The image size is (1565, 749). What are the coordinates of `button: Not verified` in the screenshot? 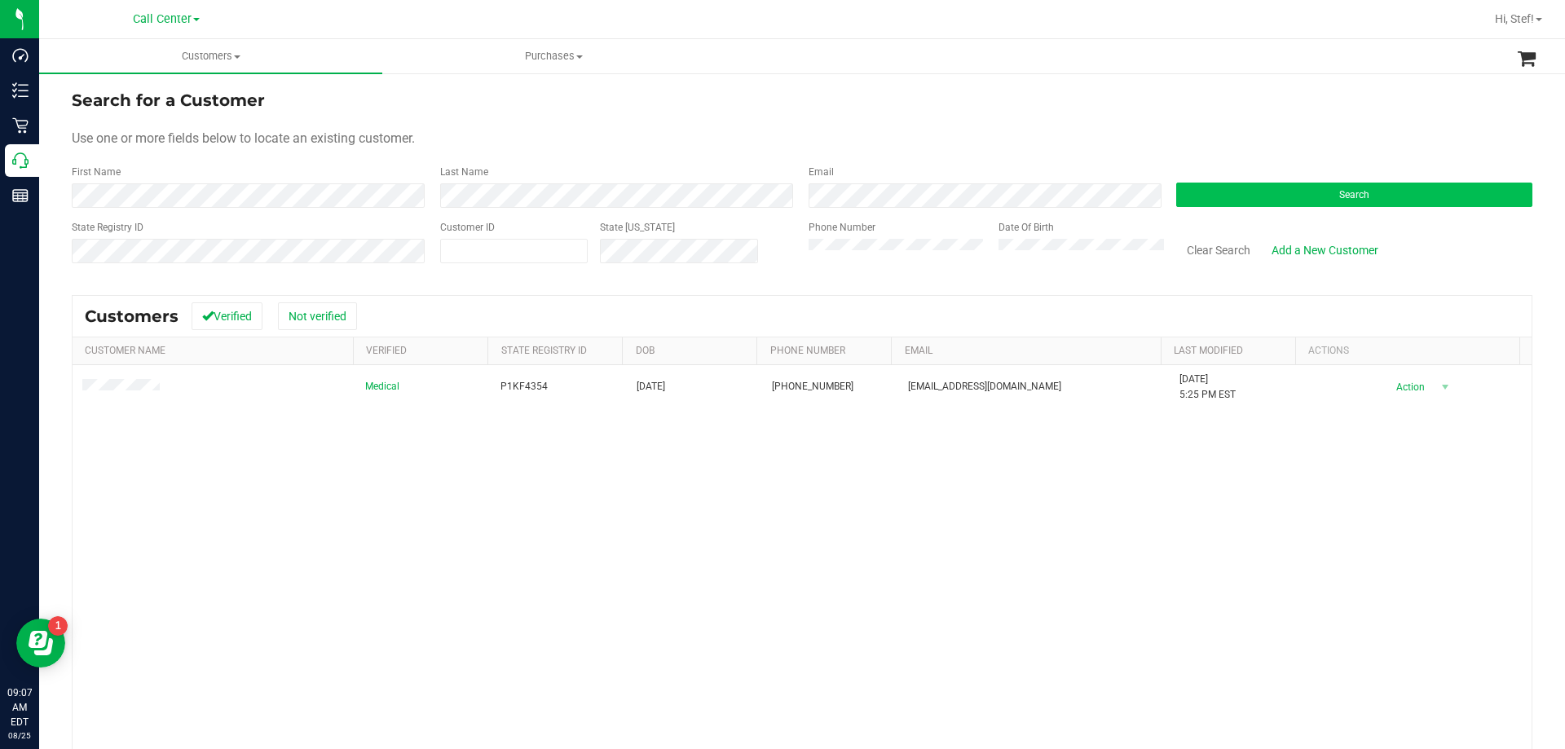 It's located at (317, 316).